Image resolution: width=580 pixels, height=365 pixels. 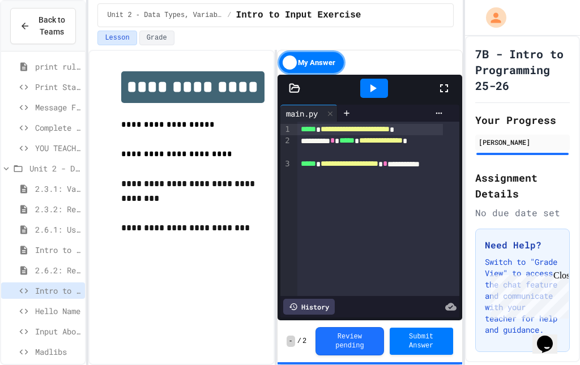 I want to click on button: Submit Answer, so click(x=421, y=342).